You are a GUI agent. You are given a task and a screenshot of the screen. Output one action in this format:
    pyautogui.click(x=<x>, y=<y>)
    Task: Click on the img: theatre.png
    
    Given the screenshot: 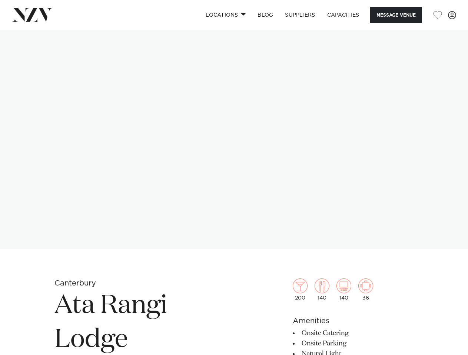 What is the action you would take?
    pyautogui.click(x=344, y=286)
    